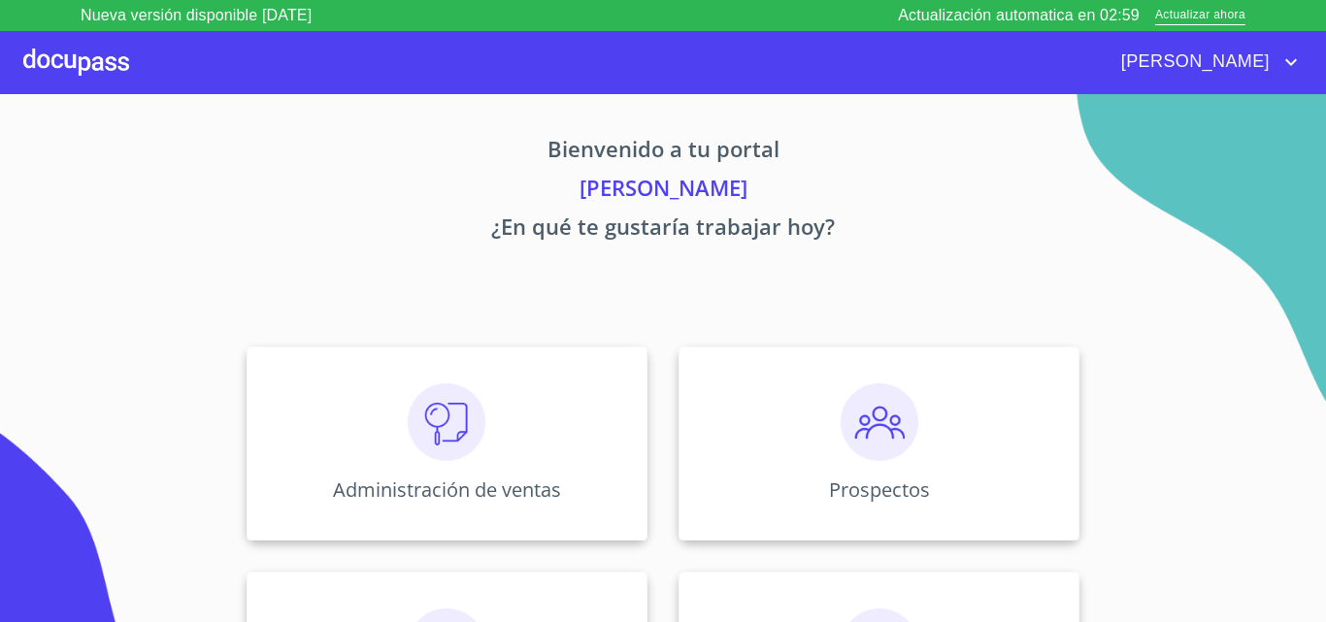 This screenshot has width=1326, height=622. What do you see at coordinates (880, 422) in the screenshot?
I see `img: prospectos.png` at bounding box center [880, 422].